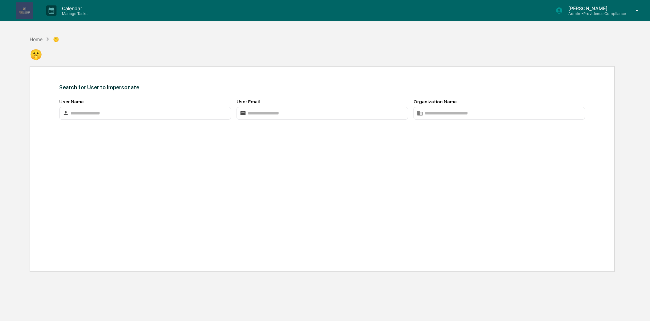  I want to click on img: logo, so click(24, 11).